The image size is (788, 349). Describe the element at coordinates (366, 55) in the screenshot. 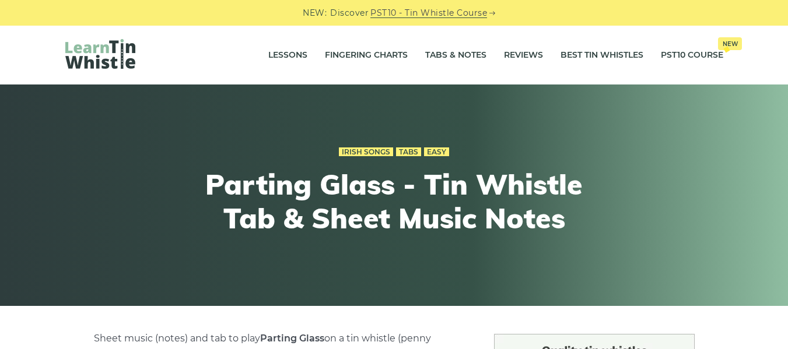

I see `a: Fingering Charts` at that location.